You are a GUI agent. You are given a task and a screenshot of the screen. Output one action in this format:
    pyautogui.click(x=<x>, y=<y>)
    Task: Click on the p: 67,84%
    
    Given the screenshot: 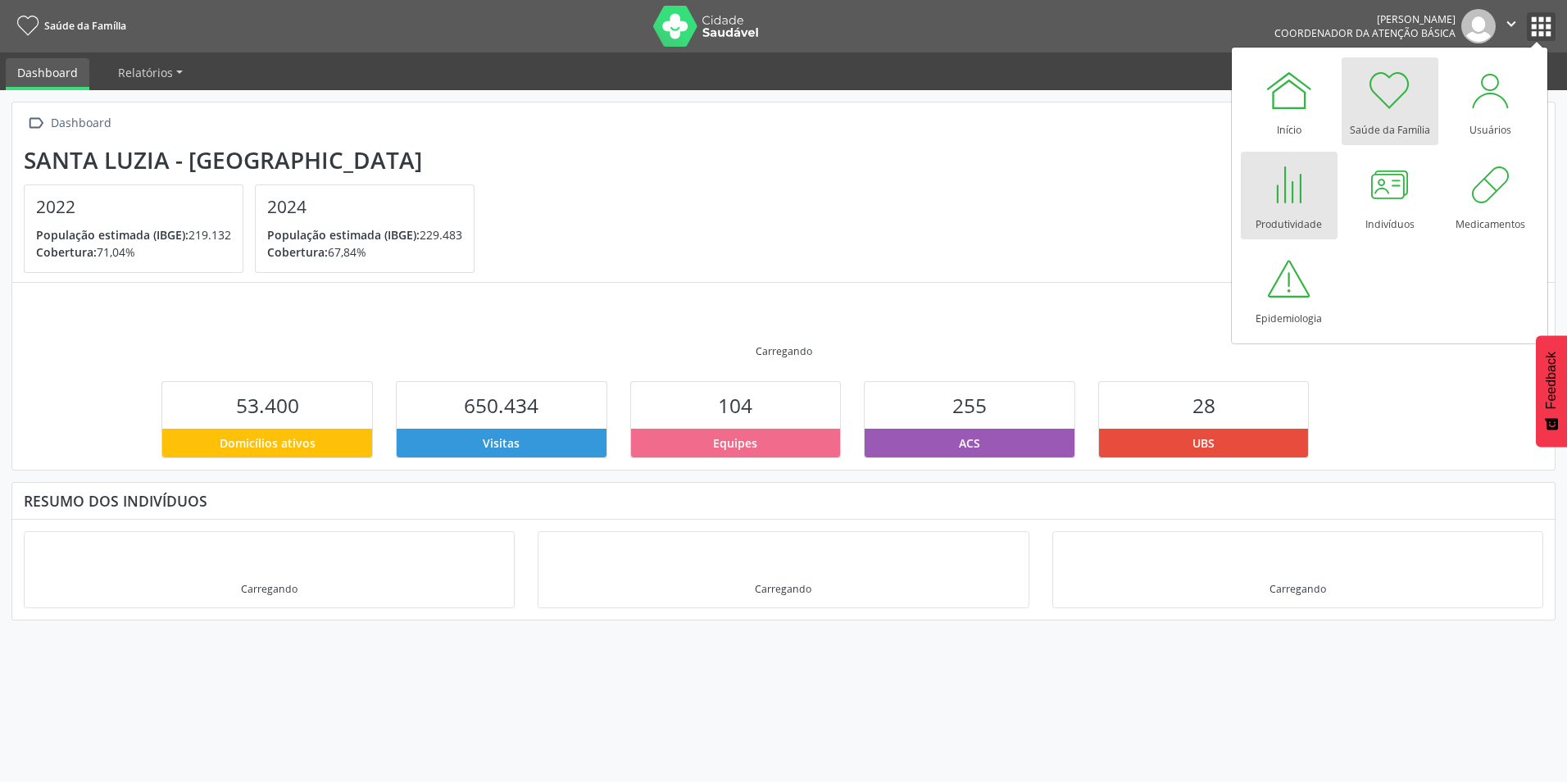 What is the action you would take?
    pyautogui.click(x=365, y=252)
    